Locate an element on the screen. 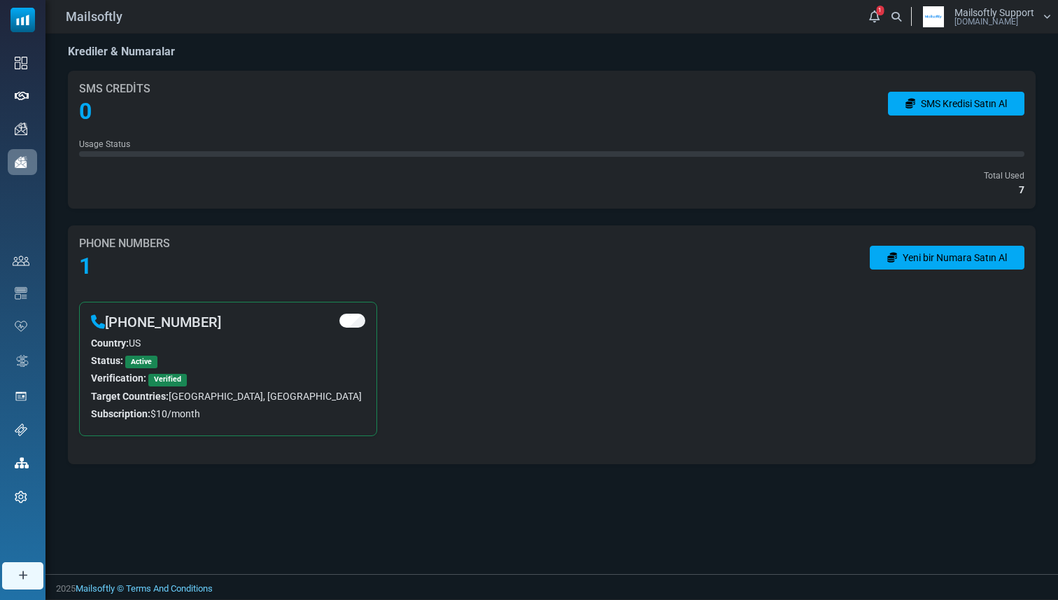 The image size is (1058, 600). img: User Logo is located at coordinates (933, 17).